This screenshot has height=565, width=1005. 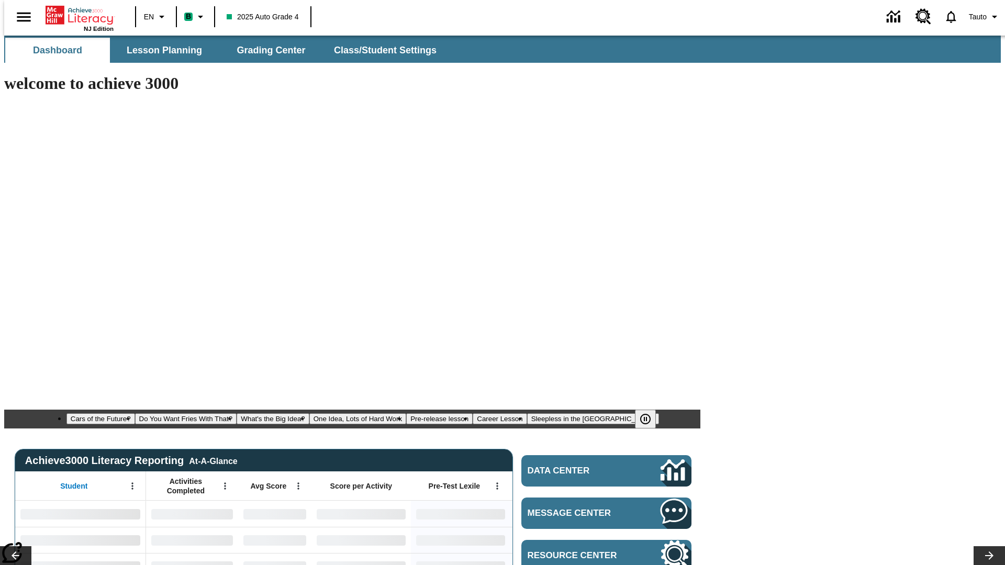 What do you see at coordinates (385, 50) in the screenshot?
I see `button: Class/Student Settings` at bounding box center [385, 50].